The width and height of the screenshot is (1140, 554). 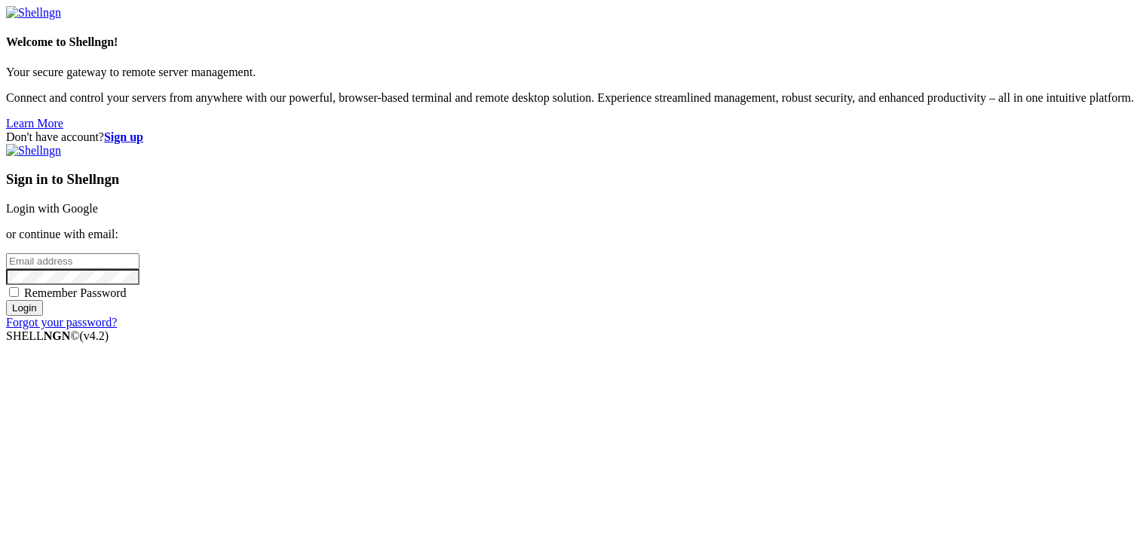 What do you see at coordinates (570, 98) in the screenshot?
I see `p: Connect and control your servers from anywhere with our powerful, browser-based terminal and remo...` at bounding box center [570, 98].